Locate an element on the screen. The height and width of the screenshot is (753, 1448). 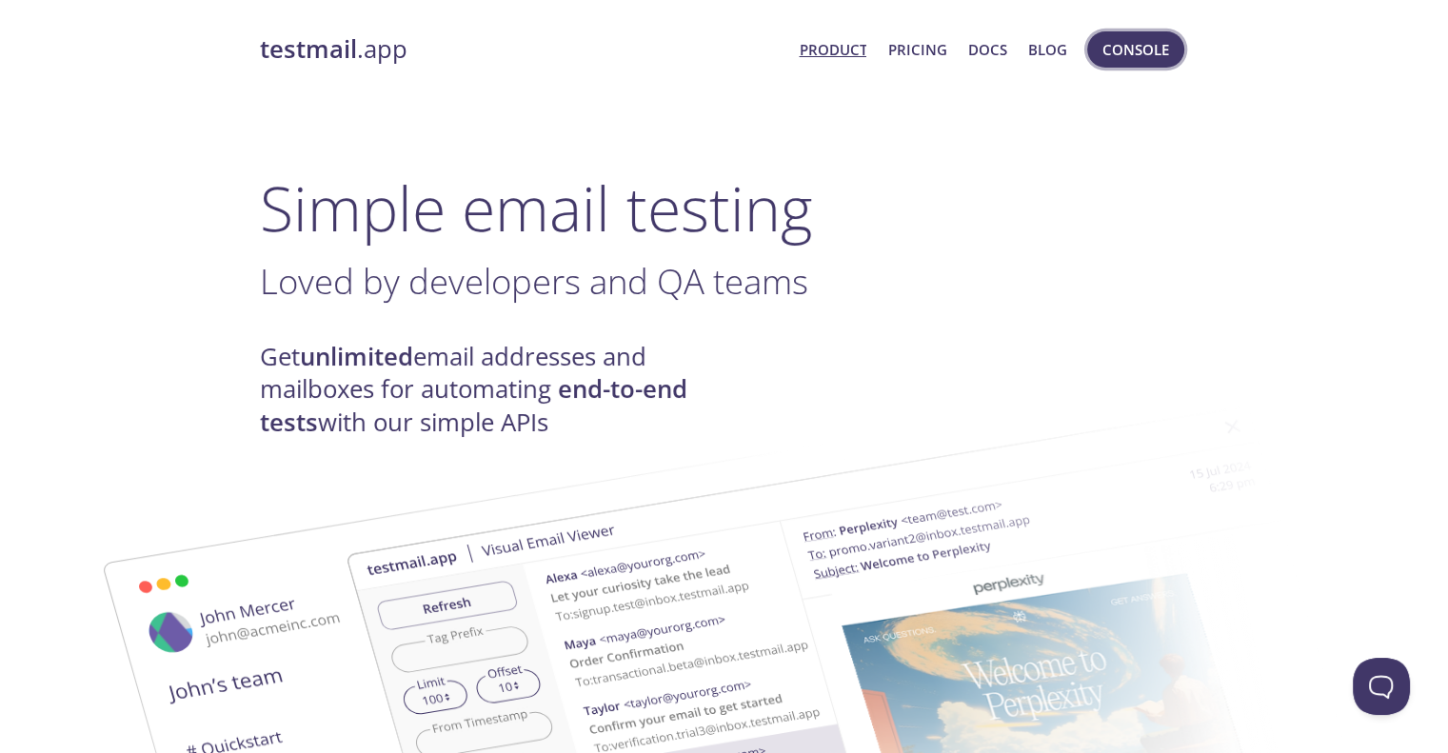
button: Console is located at coordinates (1136, 49).